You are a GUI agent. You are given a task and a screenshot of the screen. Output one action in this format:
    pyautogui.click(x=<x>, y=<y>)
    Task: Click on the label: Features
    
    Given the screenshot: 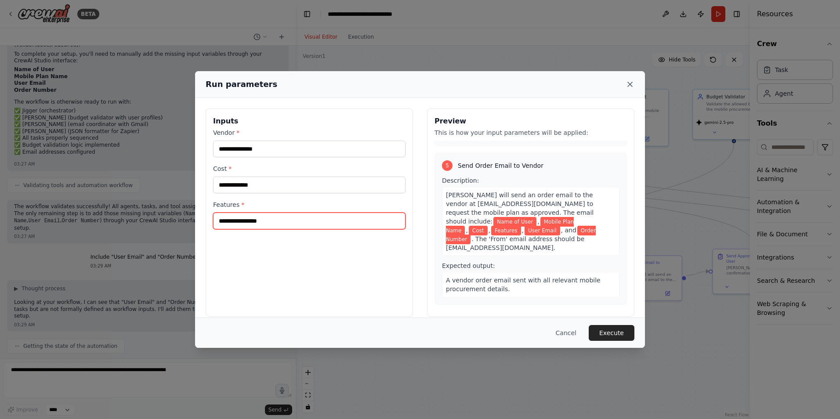 What is the action you would take?
    pyautogui.click(x=309, y=205)
    